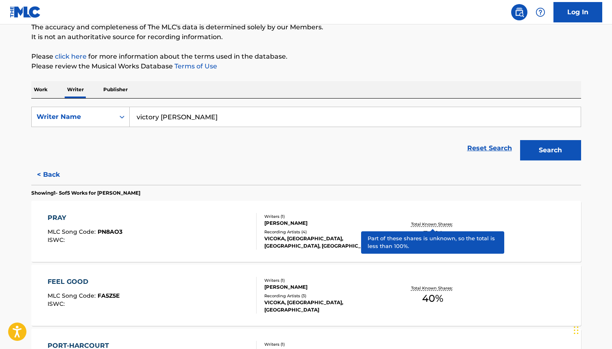 Image resolution: width=612 pixels, height=349 pixels. What do you see at coordinates (578, 12) in the screenshot?
I see `a: Log In` at bounding box center [578, 12].